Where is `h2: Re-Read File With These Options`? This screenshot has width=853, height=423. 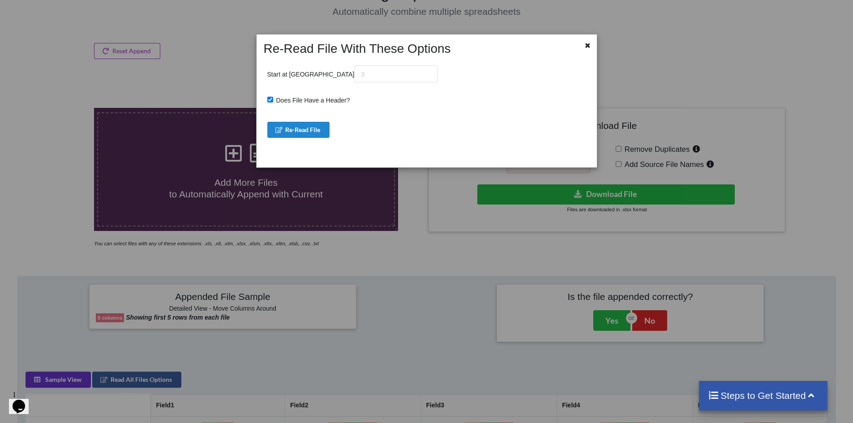 h2: Re-Read File With These Options is located at coordinates (412, 49).